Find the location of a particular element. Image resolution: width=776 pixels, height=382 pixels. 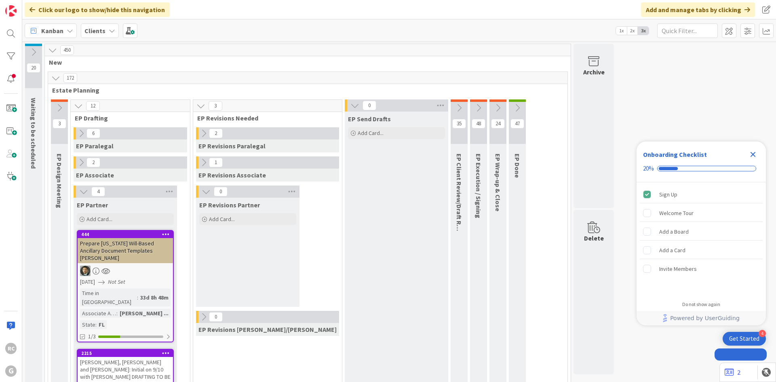

span: EP Done is located at coordinates (517, 166).